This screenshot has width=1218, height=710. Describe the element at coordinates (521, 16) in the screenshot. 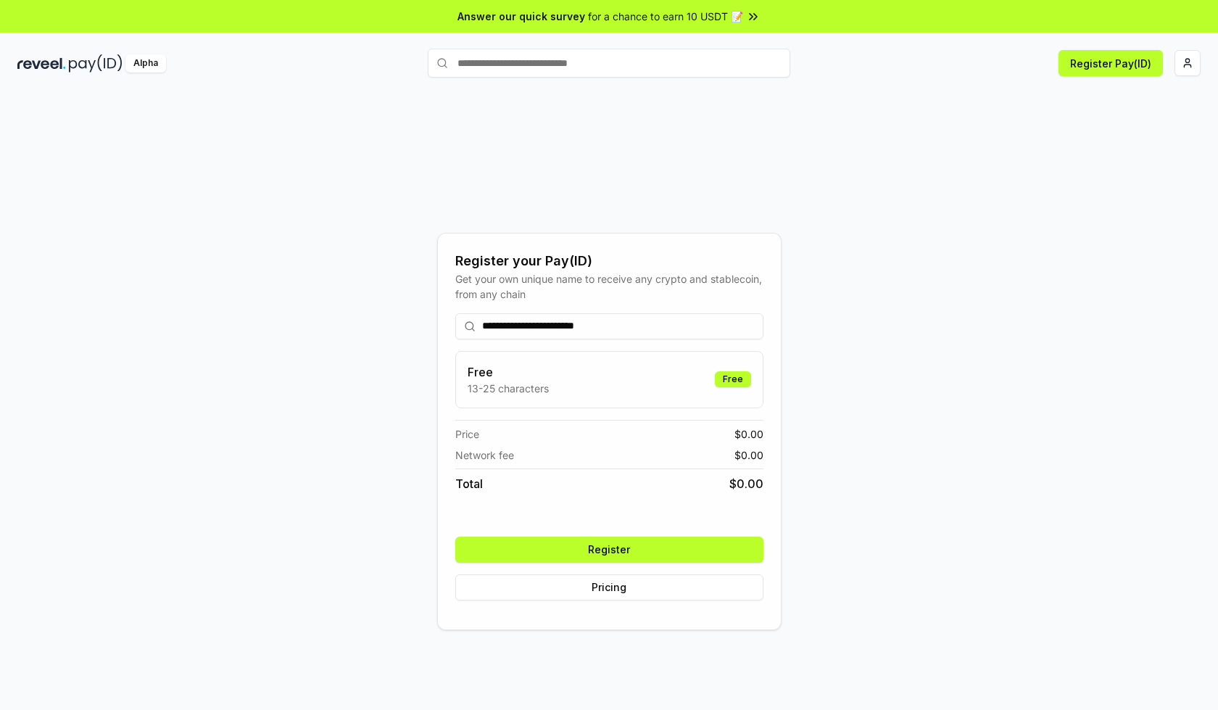

I see `span: Answer our quick survey` at that location.